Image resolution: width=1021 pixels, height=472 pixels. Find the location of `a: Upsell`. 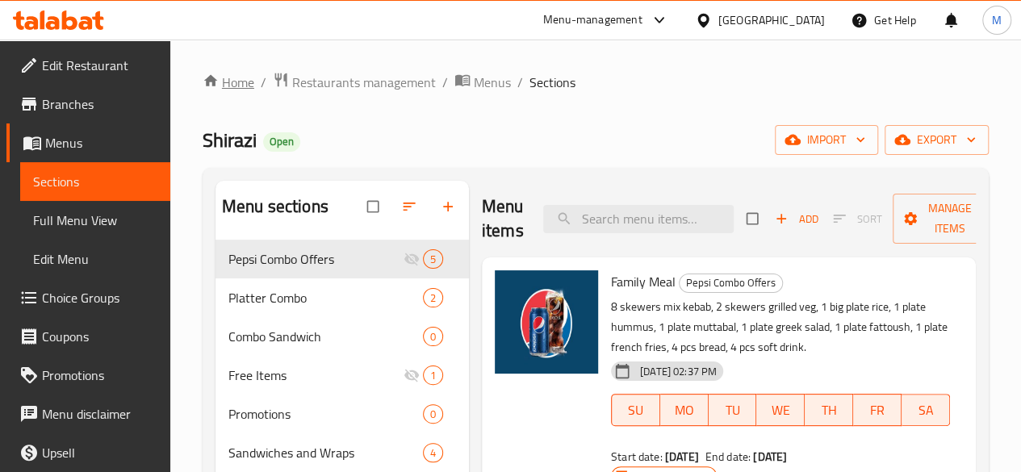

a: Upsell is located at coordinates (88, 453).